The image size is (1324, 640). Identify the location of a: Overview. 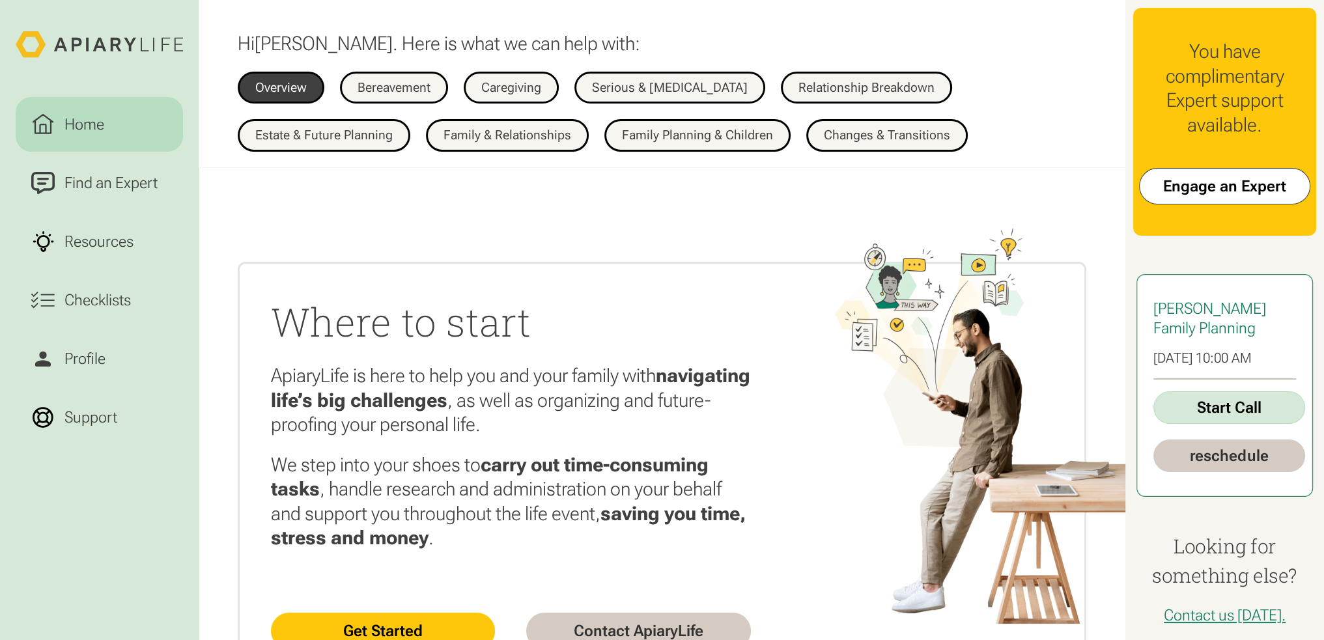
(281, 88).